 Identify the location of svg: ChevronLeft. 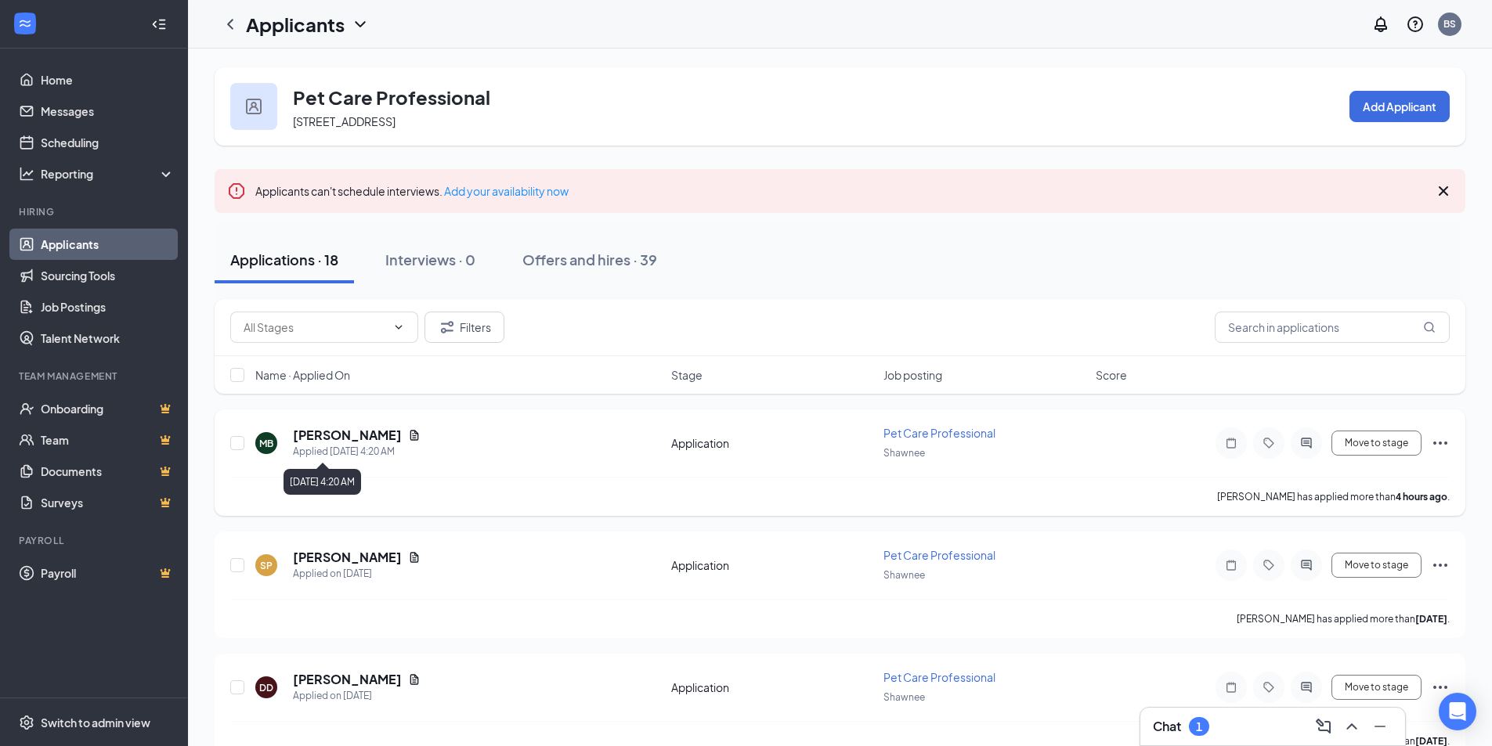
(230, 24).